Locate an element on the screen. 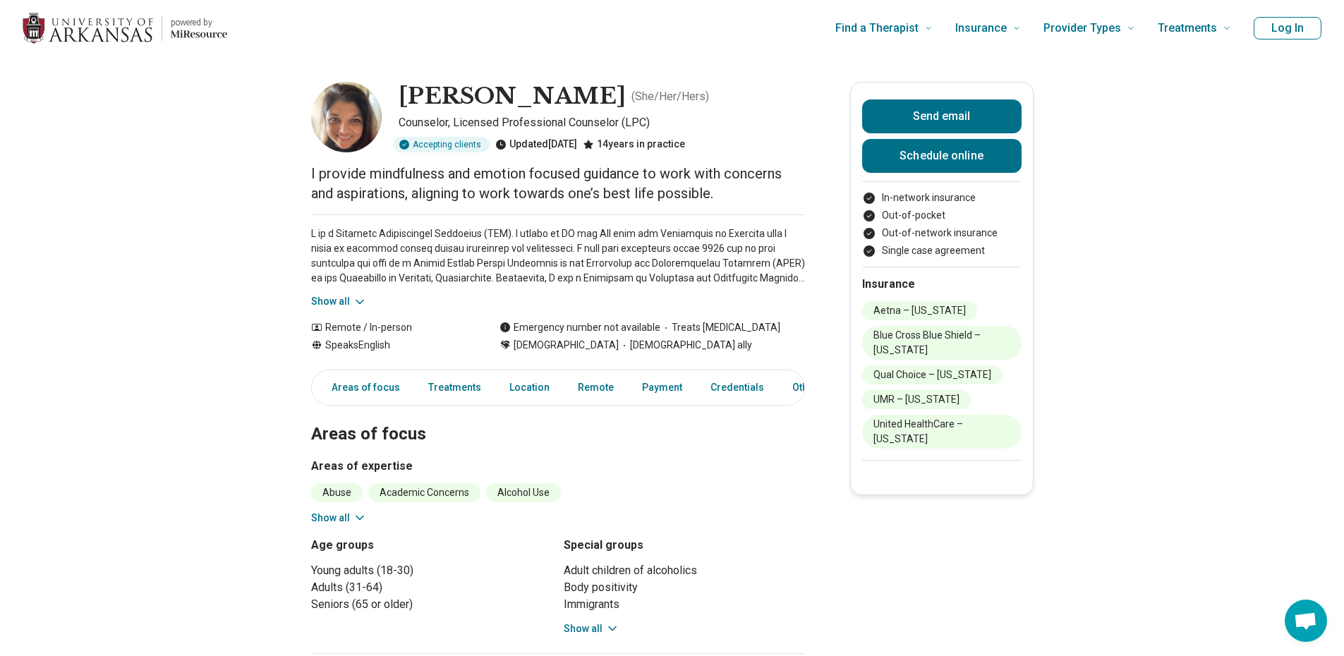  p: powered by is located at coordinates (199, 23).